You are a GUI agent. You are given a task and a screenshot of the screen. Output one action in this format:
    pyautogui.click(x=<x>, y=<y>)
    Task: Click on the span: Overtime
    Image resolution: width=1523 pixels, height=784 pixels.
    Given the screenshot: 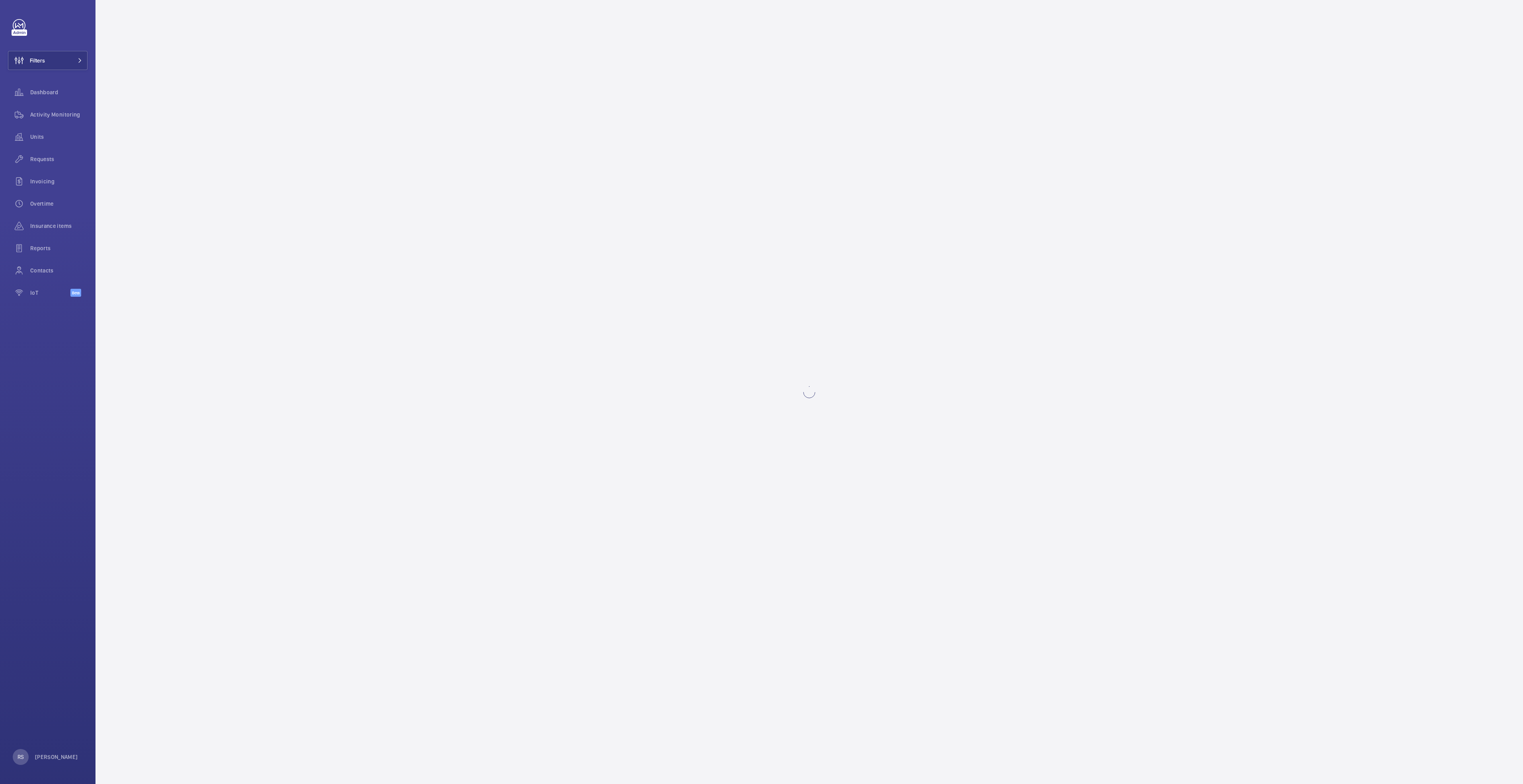 What is the action you would take?
    pyautogui.click(x=59, y=204)
    